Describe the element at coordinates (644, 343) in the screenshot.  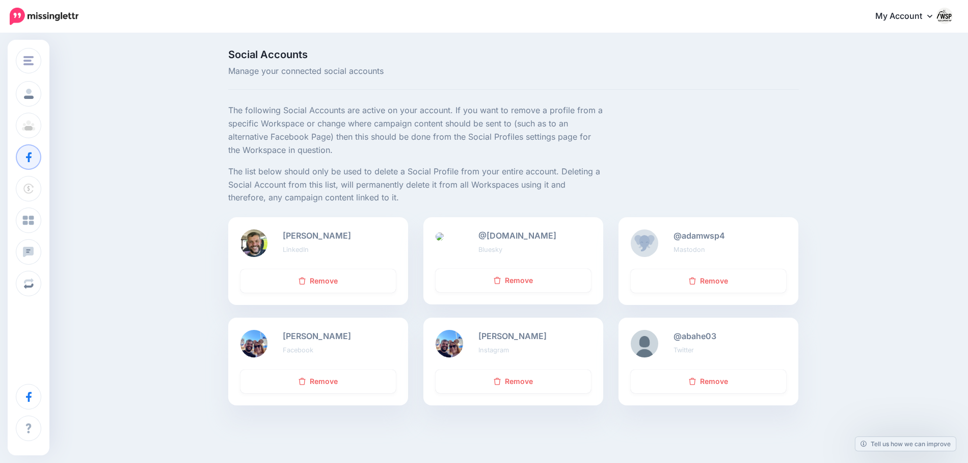
I see `img: default_profile-88825.png` at that location.